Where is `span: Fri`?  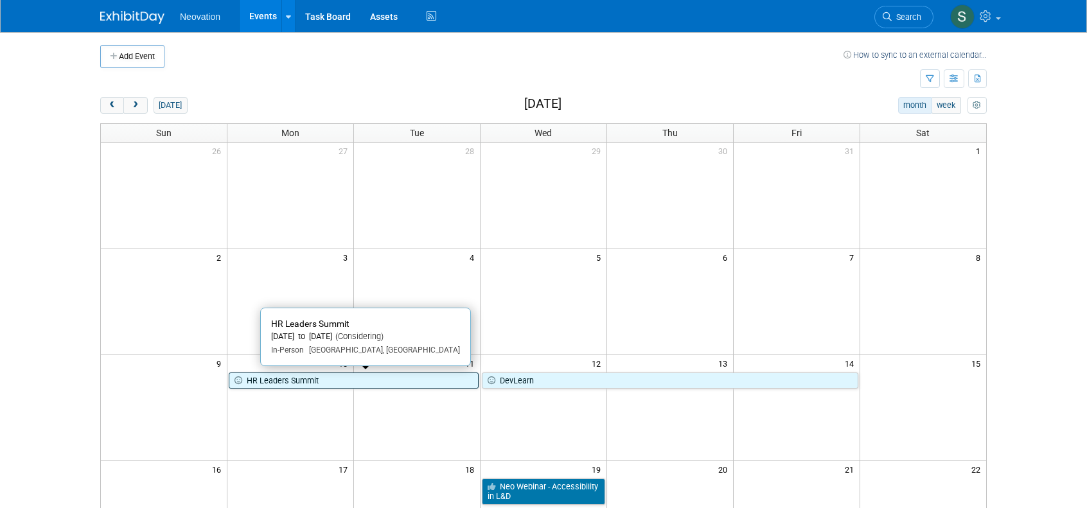
span: Fri is located at coordinates (796, 133).